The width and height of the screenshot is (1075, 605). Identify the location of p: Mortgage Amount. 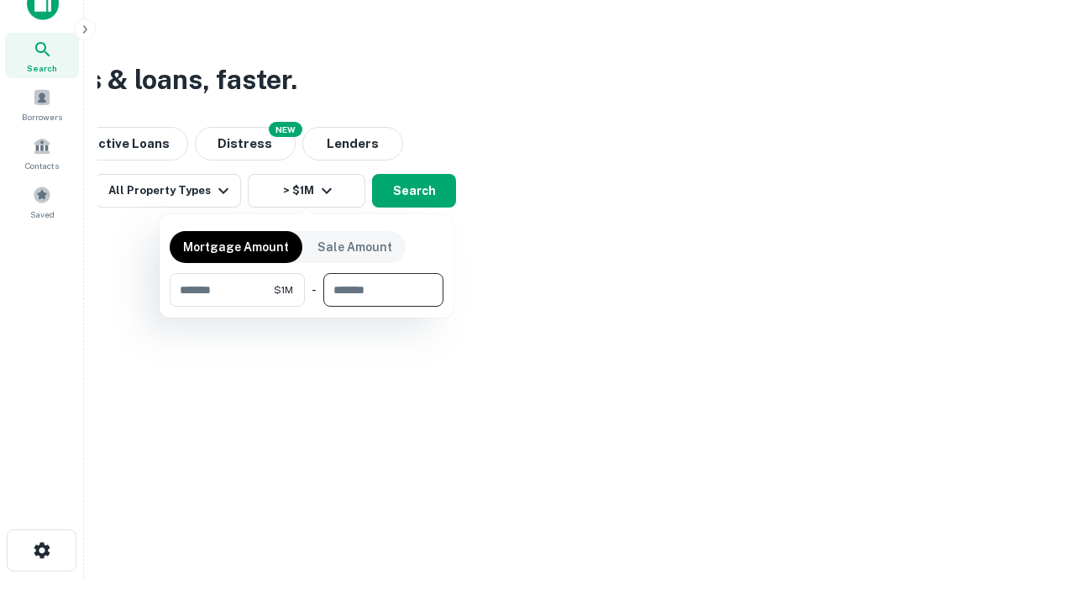
(236, 247).